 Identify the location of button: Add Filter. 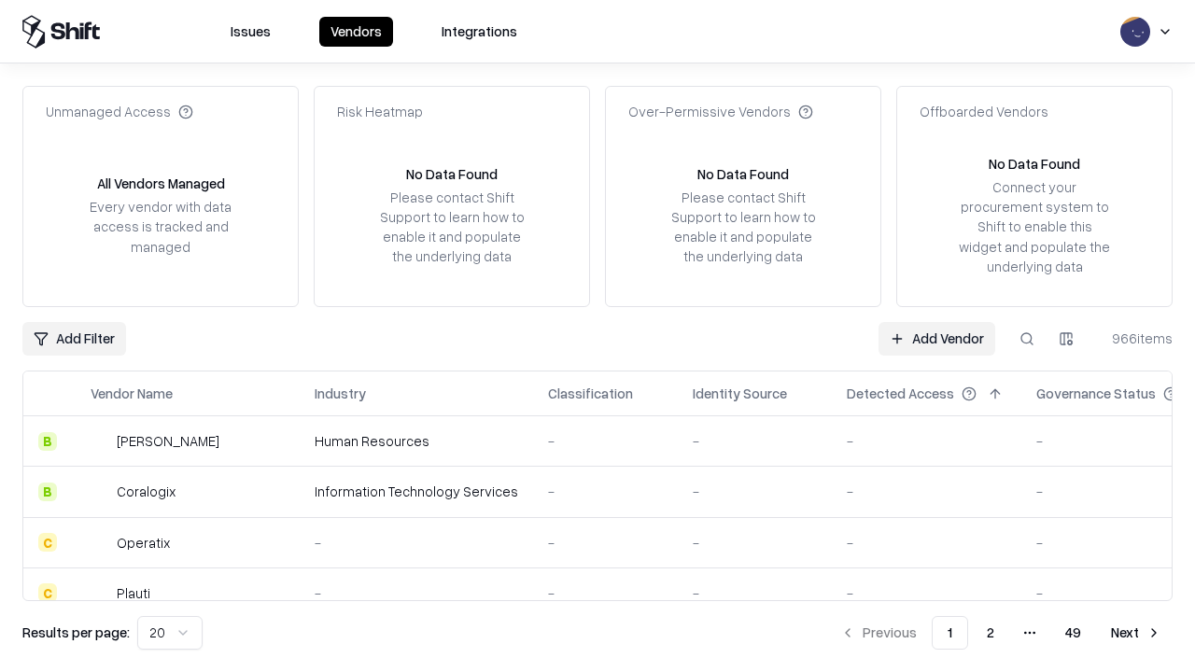
(74, 339).